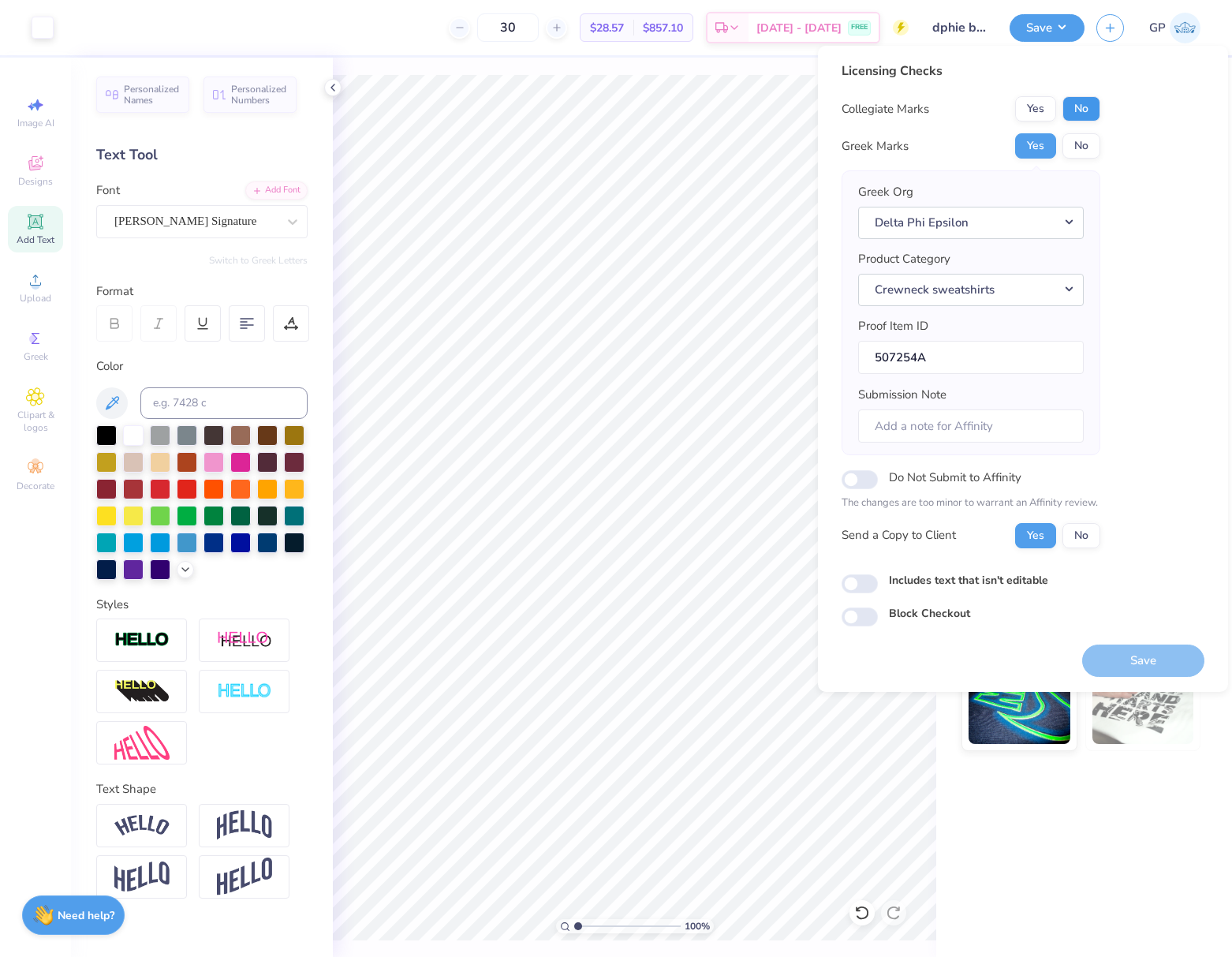 This screenshot has width=1232, height=957. Describe the element at coordinates (202, 155) in the screenshot. I see `div: Text Tool` at that location.